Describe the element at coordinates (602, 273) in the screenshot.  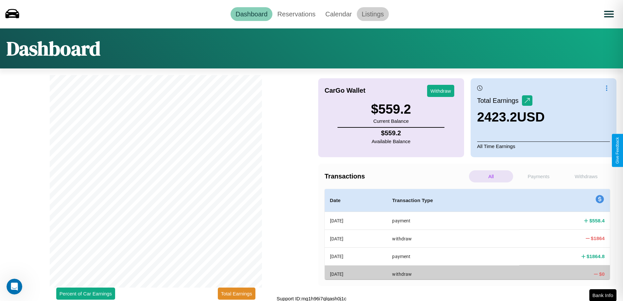
I see `h4: $ 0` at that location.